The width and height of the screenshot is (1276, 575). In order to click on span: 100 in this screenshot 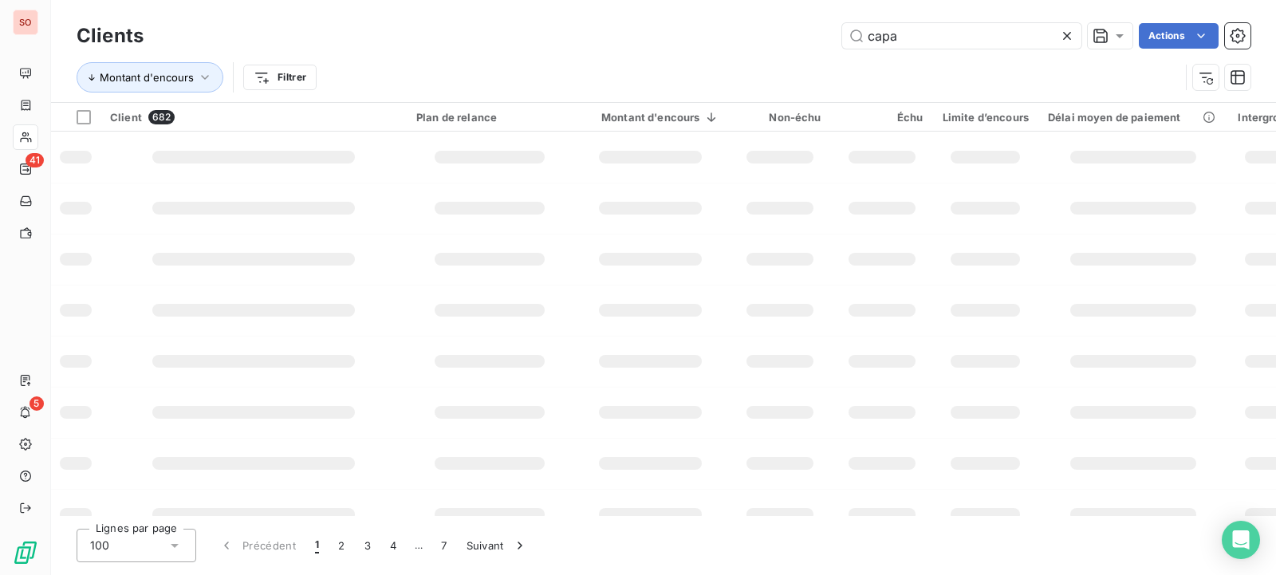, I will do `click(100, 546)`.